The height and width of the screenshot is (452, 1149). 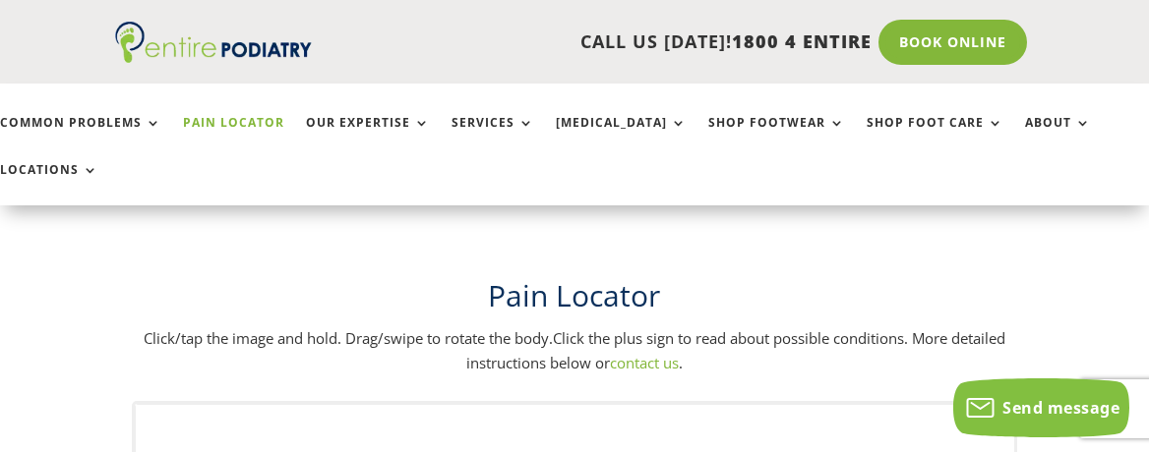 What do you see at coordinates (802, 41) in the screenshot?
I see `span: 1800 4 ENTIRE` at bounding box center [802, 41].